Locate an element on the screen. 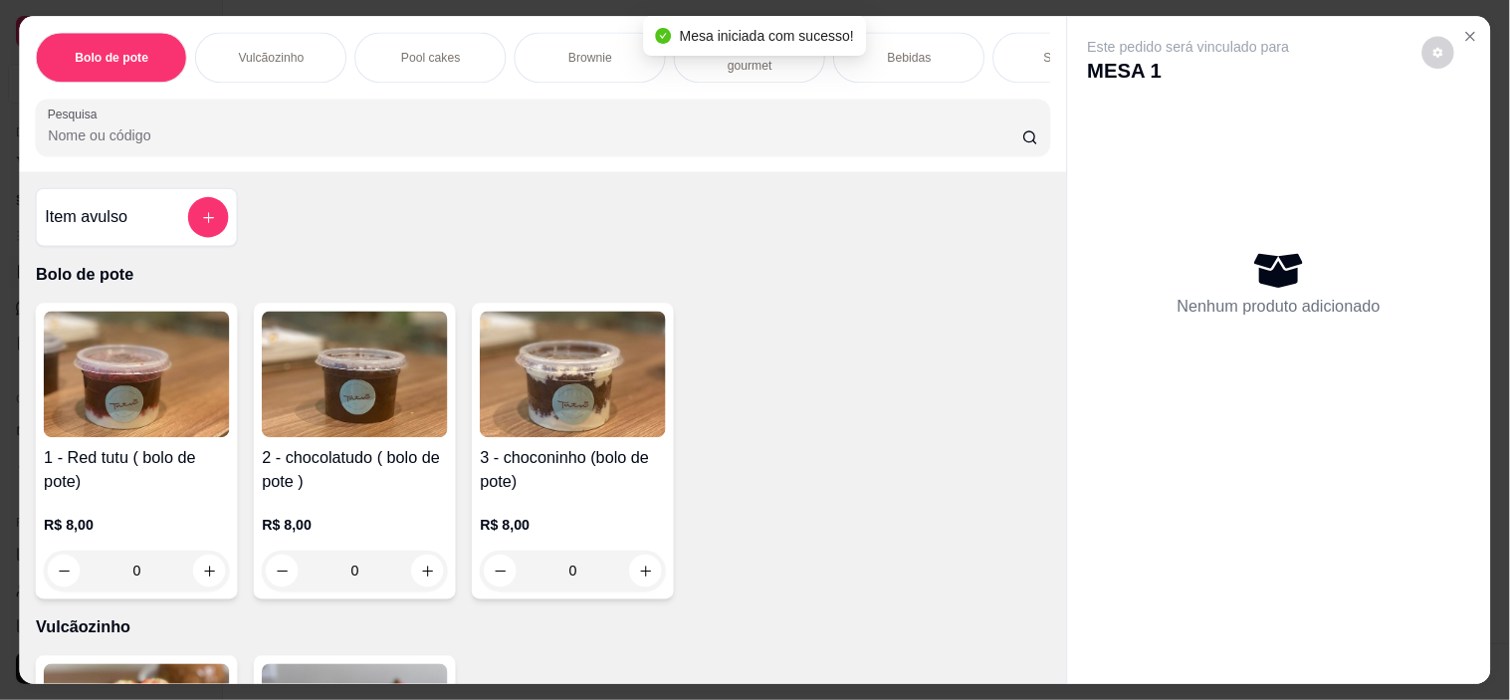 The height and width of the screenshot is (700, 1510). button: Close is located at coordinates (1470, 36).